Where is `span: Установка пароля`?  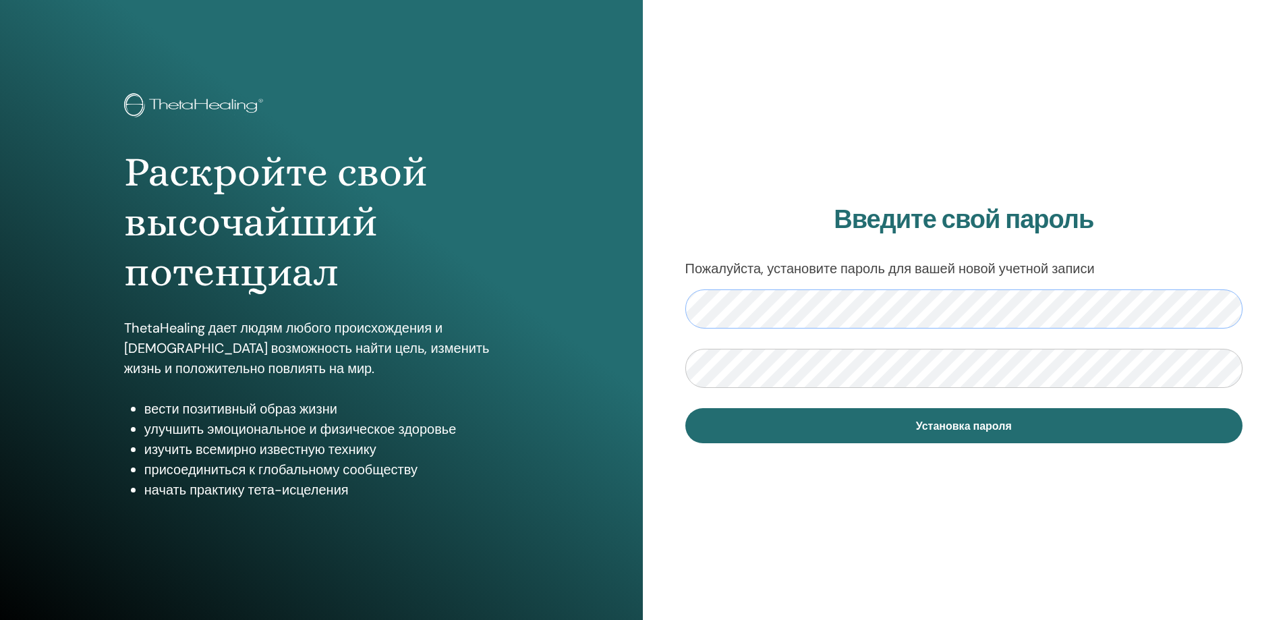
span: Установка пароля is located at coordinates (964, 426).